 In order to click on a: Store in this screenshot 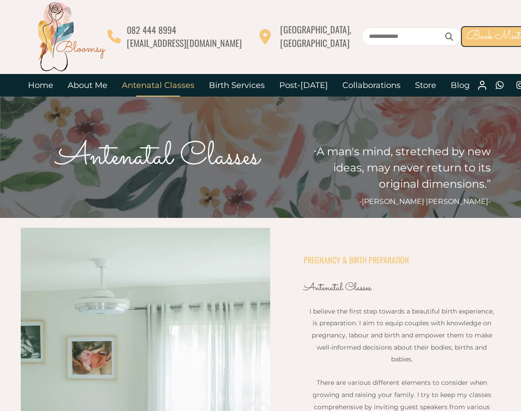, I will do `click(426, 85)`.